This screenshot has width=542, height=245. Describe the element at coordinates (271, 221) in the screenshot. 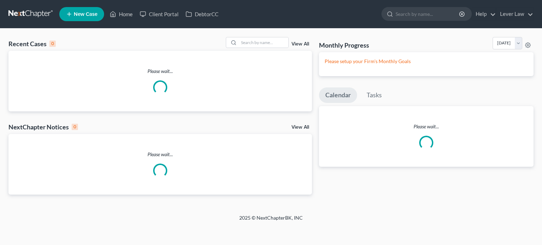

I see `div: 2025 © NextChapterBK, INC` at that location.